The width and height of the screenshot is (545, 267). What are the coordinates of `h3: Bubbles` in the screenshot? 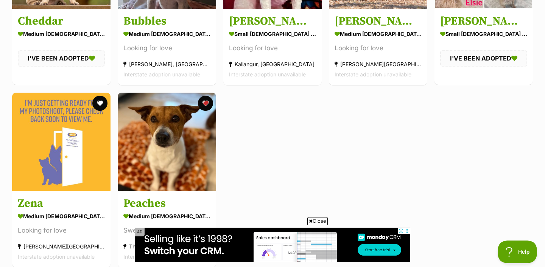 It's located at (167, 22).